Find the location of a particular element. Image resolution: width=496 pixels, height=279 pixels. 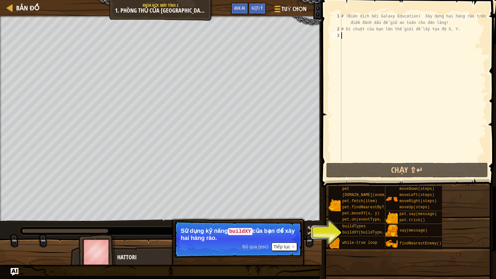

div: 2 is located at coordinates (336, 29).